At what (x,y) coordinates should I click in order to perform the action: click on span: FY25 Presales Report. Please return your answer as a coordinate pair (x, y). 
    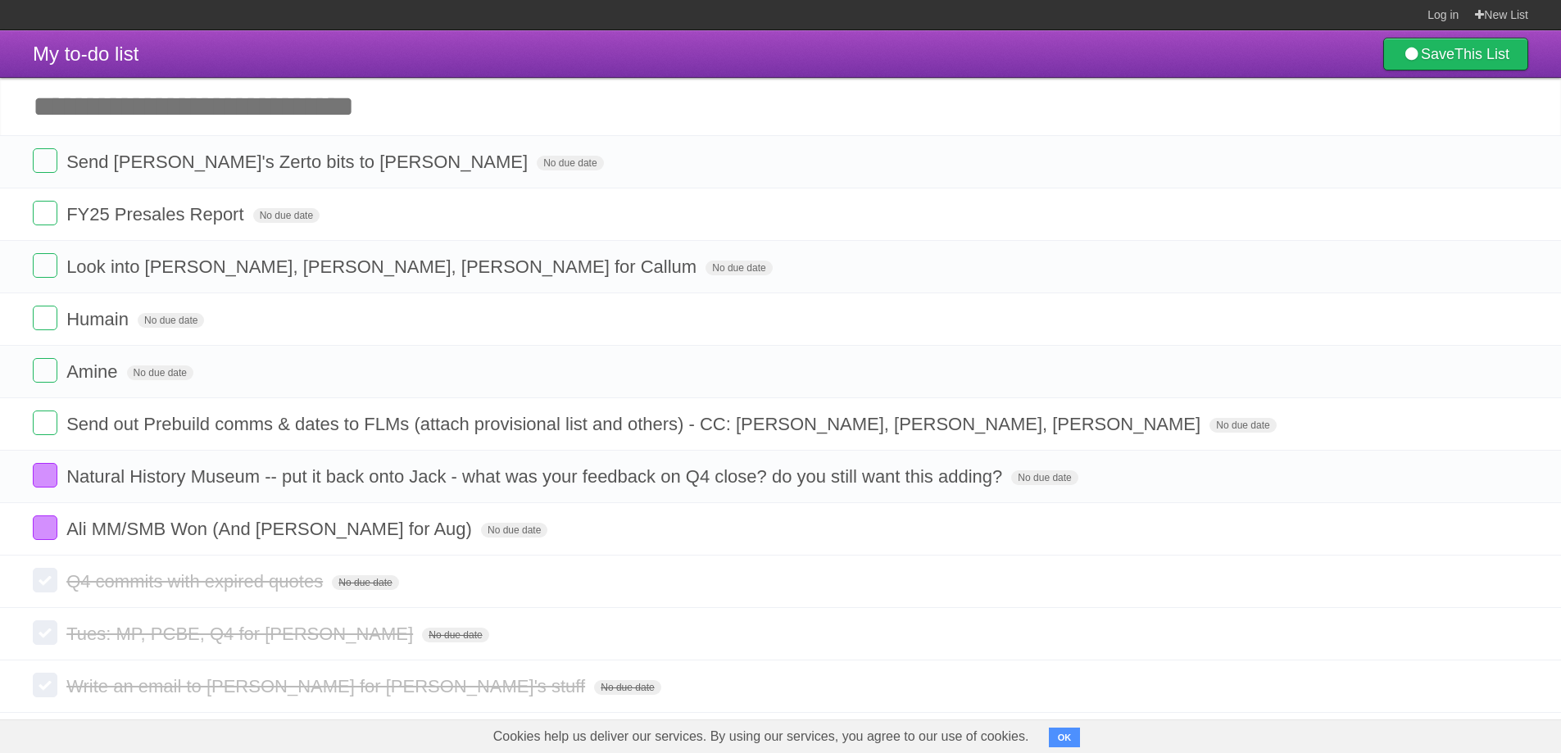
    Looking at the image, I should click on (156, 214).